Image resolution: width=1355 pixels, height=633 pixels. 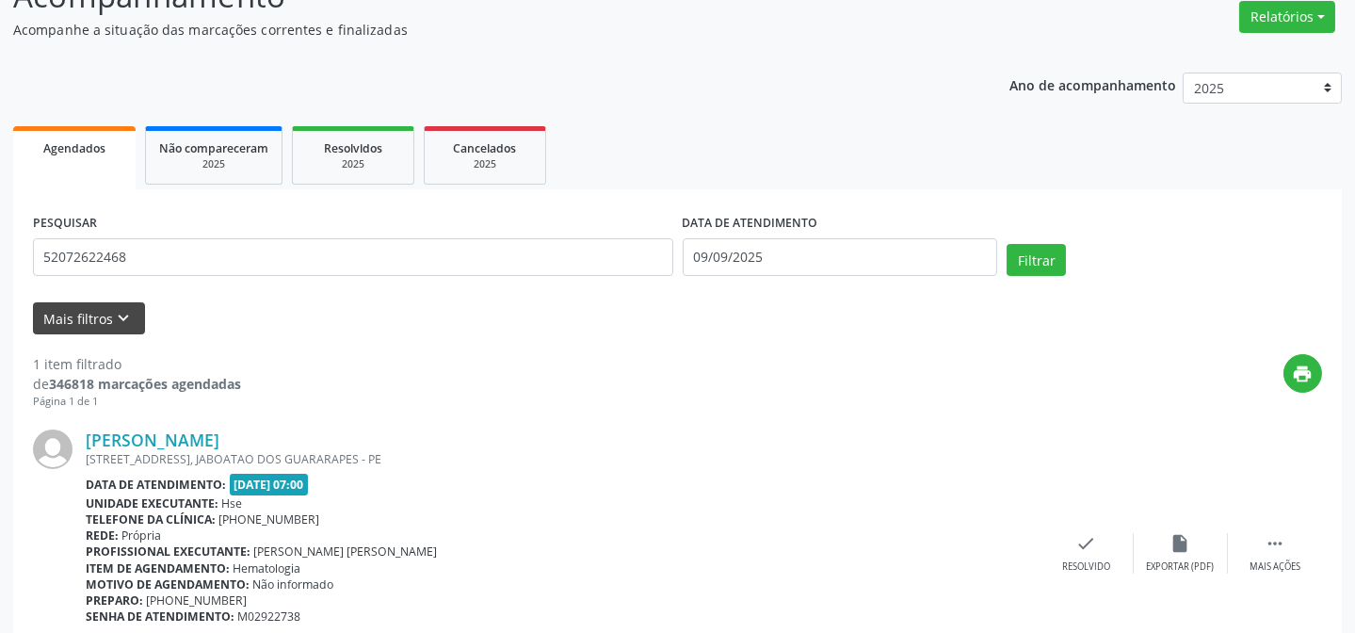 I want to click on button: Relatórios, so click(x=1287, y=17).